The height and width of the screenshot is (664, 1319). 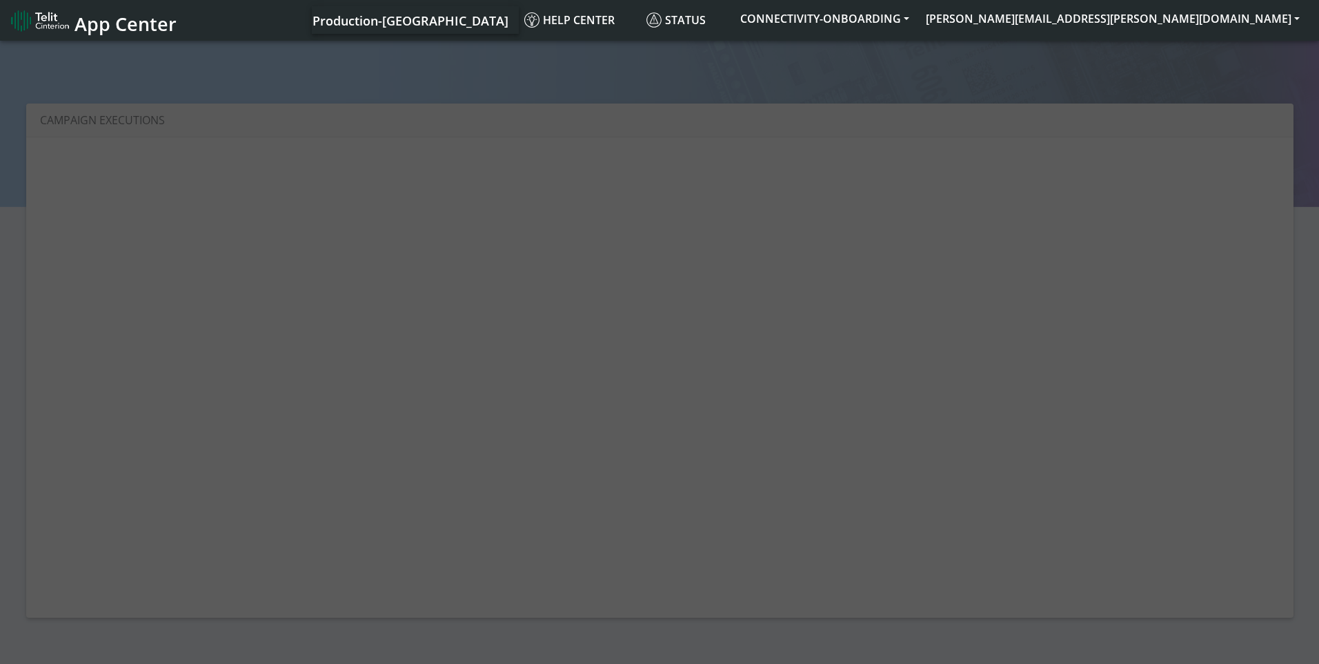 I want to click on span: App Center, so click(x=126, y=23).